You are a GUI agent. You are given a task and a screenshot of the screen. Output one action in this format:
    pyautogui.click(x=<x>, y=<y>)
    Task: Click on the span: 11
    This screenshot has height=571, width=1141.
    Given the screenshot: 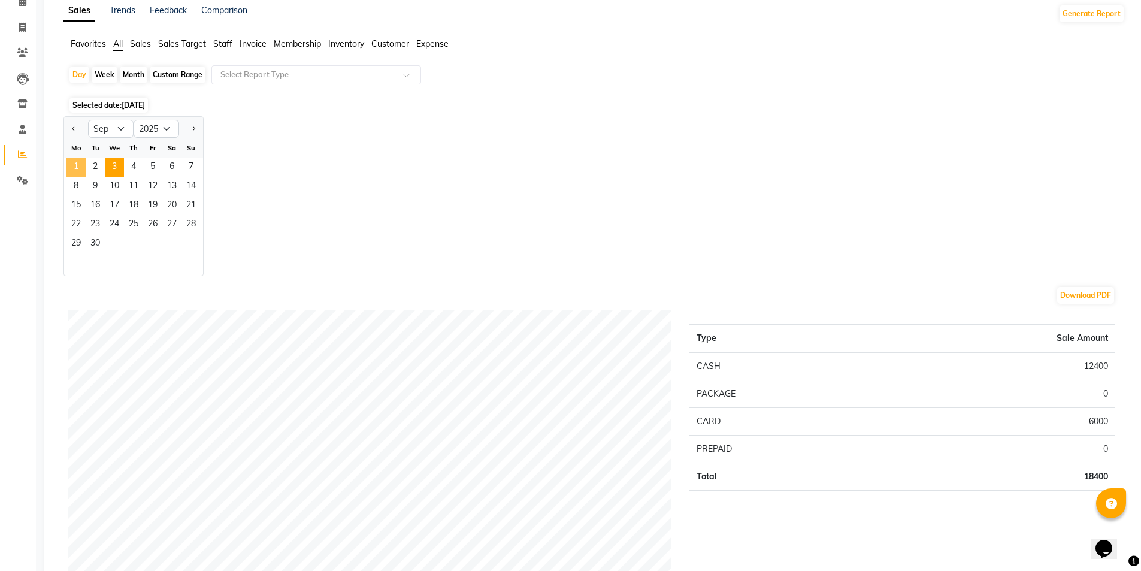 What is the action you would take?
    pyautogui.click(x=134, y=187)
    